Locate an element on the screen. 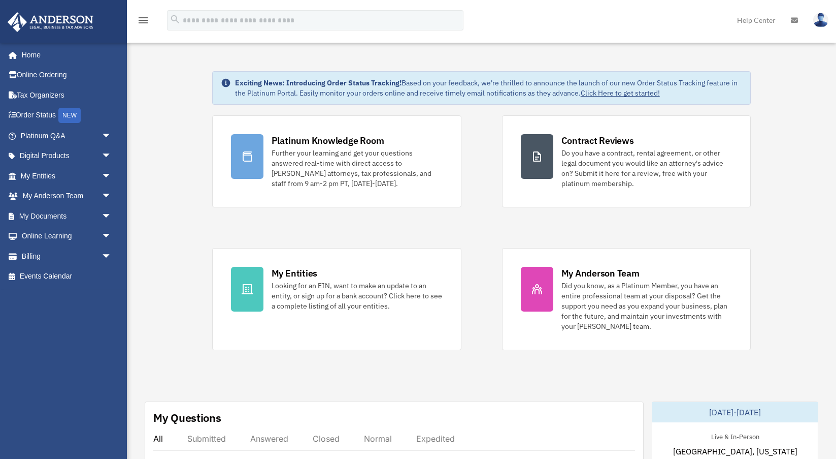 The image size is (836, 459). div: Based on your feedback, we're thrilled to announce the launch of our new Order Status Tracking fe... is located at coordinates (489, 88).